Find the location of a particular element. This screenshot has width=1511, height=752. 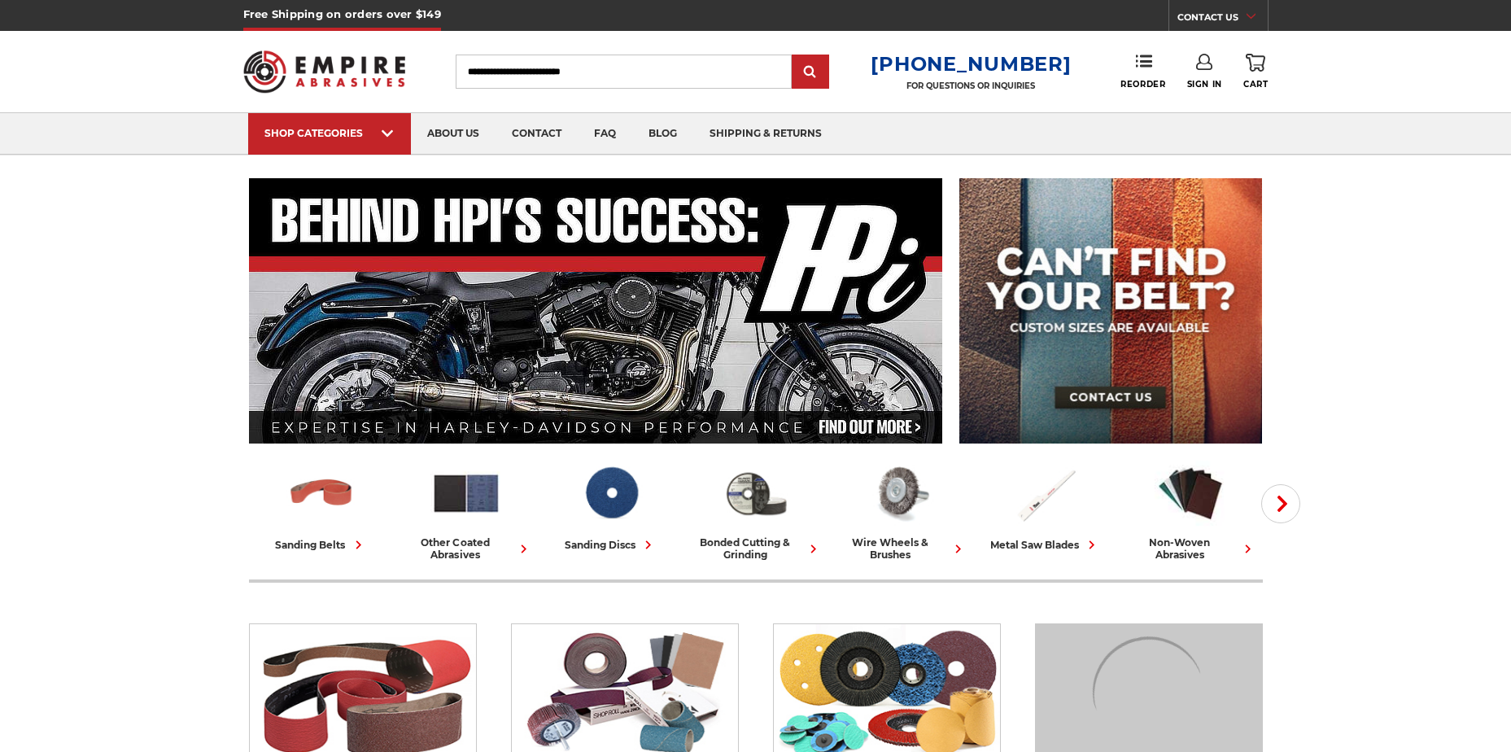

div: sanding belts is located at coordinates (321, 544).